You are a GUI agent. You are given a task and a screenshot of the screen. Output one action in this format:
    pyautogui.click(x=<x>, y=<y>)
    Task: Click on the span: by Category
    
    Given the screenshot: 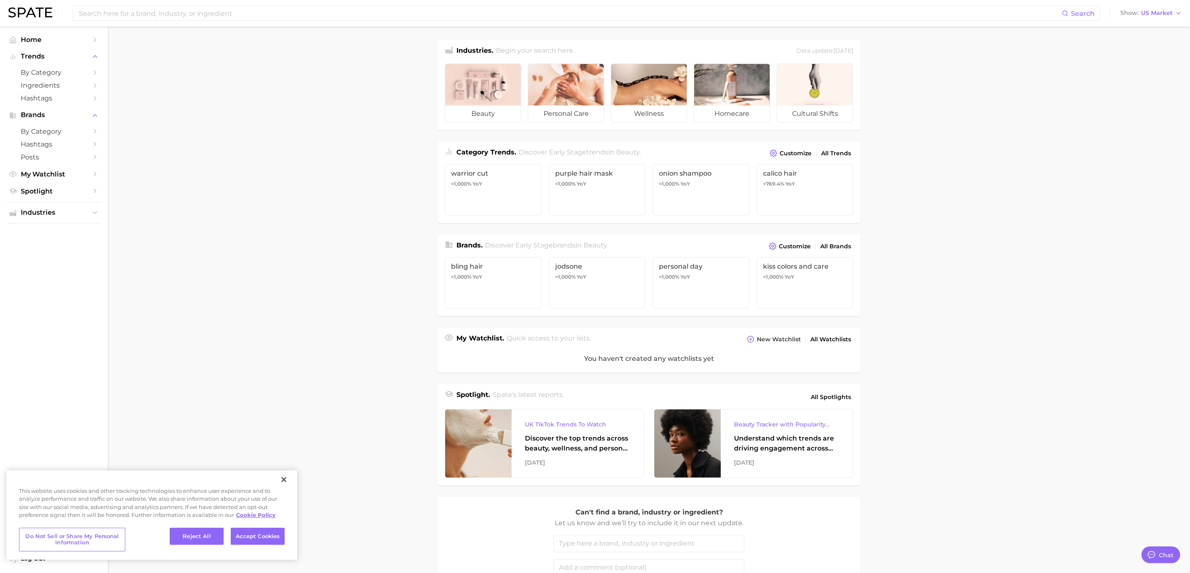 What is the action you would take?
    pyautogui.click(x=54, y=72)
    